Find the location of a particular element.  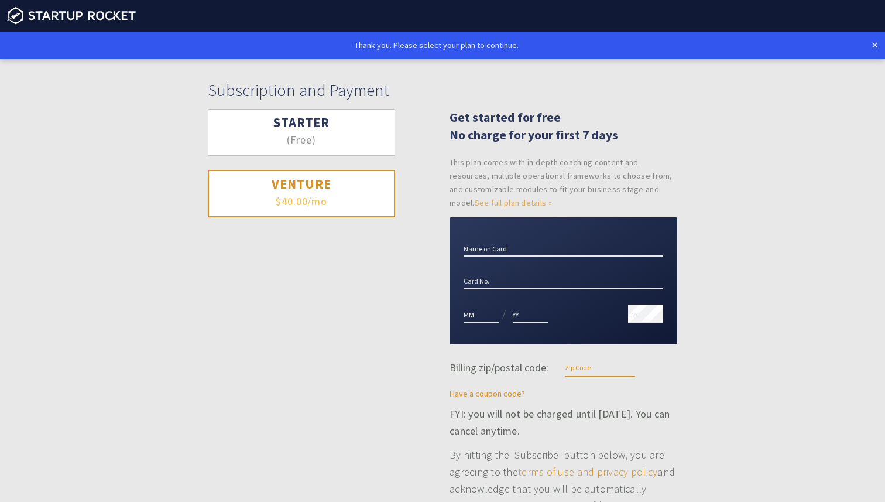

h2: Get started for free No charge for your first 7 days is located at coordinates (563, 126).